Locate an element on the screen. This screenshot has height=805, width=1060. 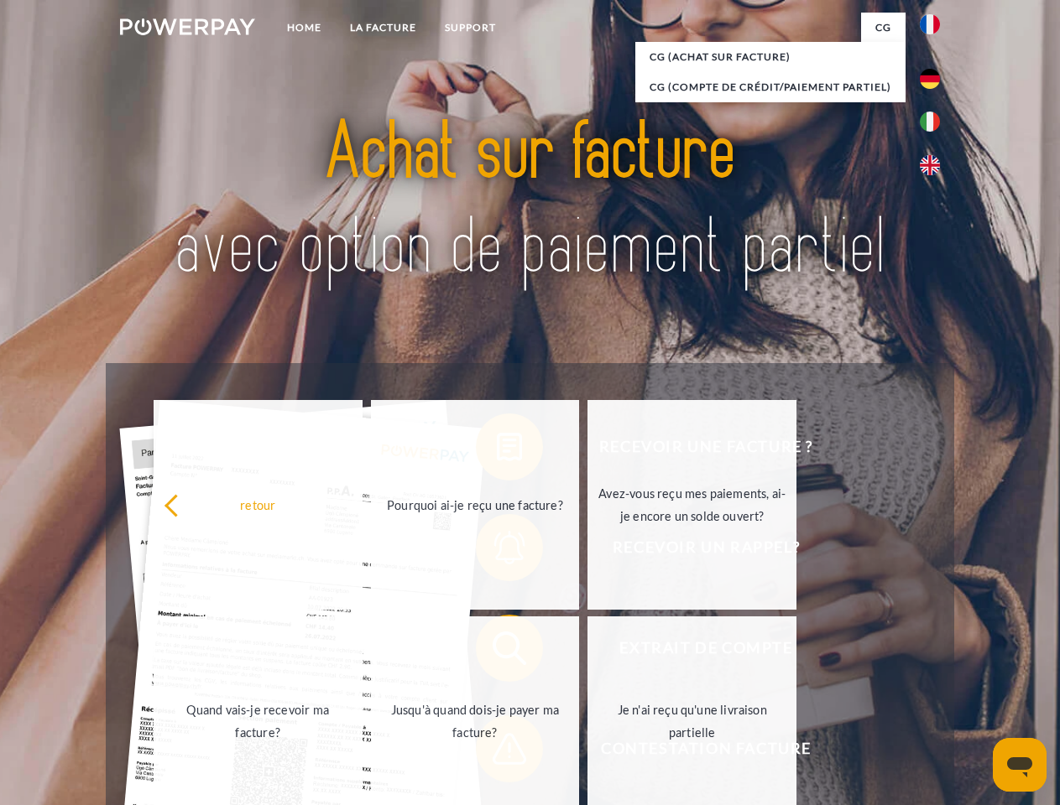
div: Avez-vous reçu mes paiements, ai-je encore un solde ouvert? is located at coordinates (691, 505).